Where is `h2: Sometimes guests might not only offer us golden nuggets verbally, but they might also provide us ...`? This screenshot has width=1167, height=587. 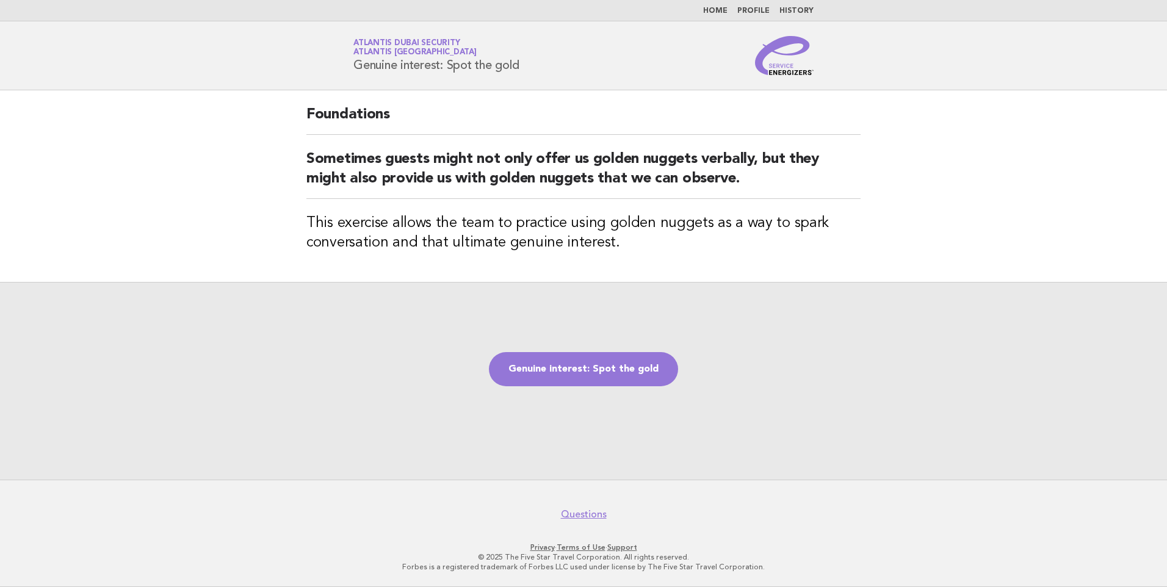 h2: Sometimes guests might not only offer us golden nuggets verbally, but they might also provide us ... is located at coordinates (584, 174).